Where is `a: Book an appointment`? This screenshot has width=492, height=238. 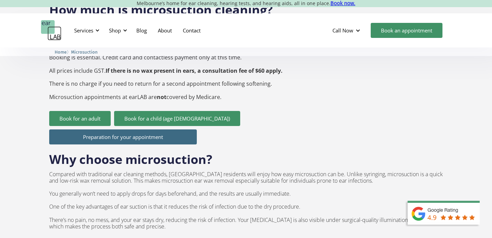 a: Book an appointment is located at coordinates (406, 30).